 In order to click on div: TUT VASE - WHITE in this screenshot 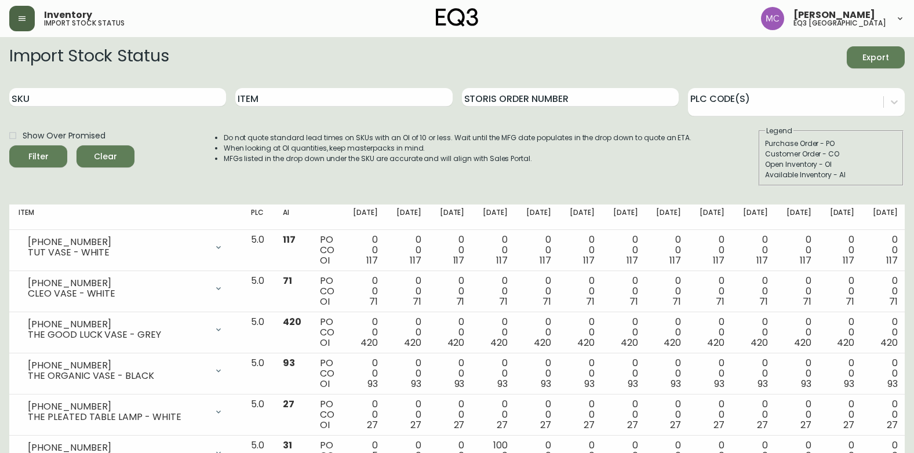, I will do `click(117, 253)`.